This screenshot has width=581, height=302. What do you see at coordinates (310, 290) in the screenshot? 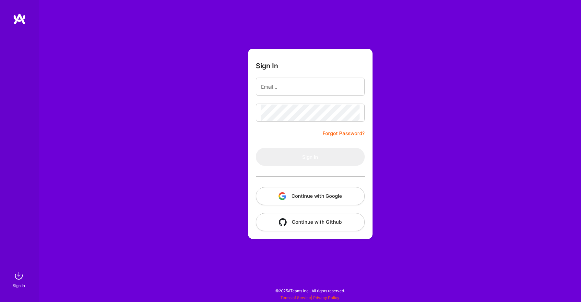
I see `div: © 2025 ATeams Inc., All rights reserved.` at bounding box center [310, 290].